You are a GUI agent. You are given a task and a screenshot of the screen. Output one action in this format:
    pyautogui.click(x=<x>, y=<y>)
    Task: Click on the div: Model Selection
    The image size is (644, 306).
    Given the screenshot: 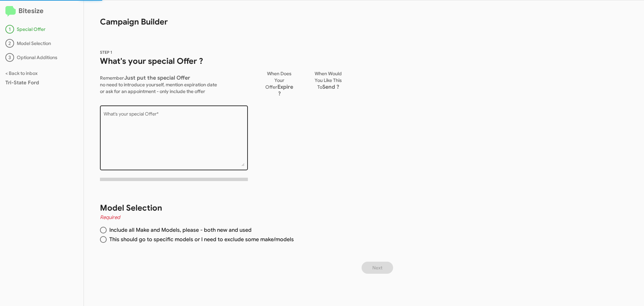 What is the action you would take?
    pyautogui.click(x=42, y=43)
    